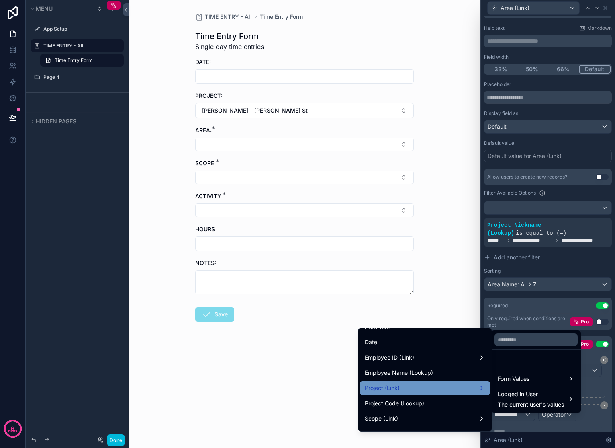 The image size is (615, 448). Describe the element at coordinates (203, 130) in the screenshot. I see `span: AREA:` at that location.